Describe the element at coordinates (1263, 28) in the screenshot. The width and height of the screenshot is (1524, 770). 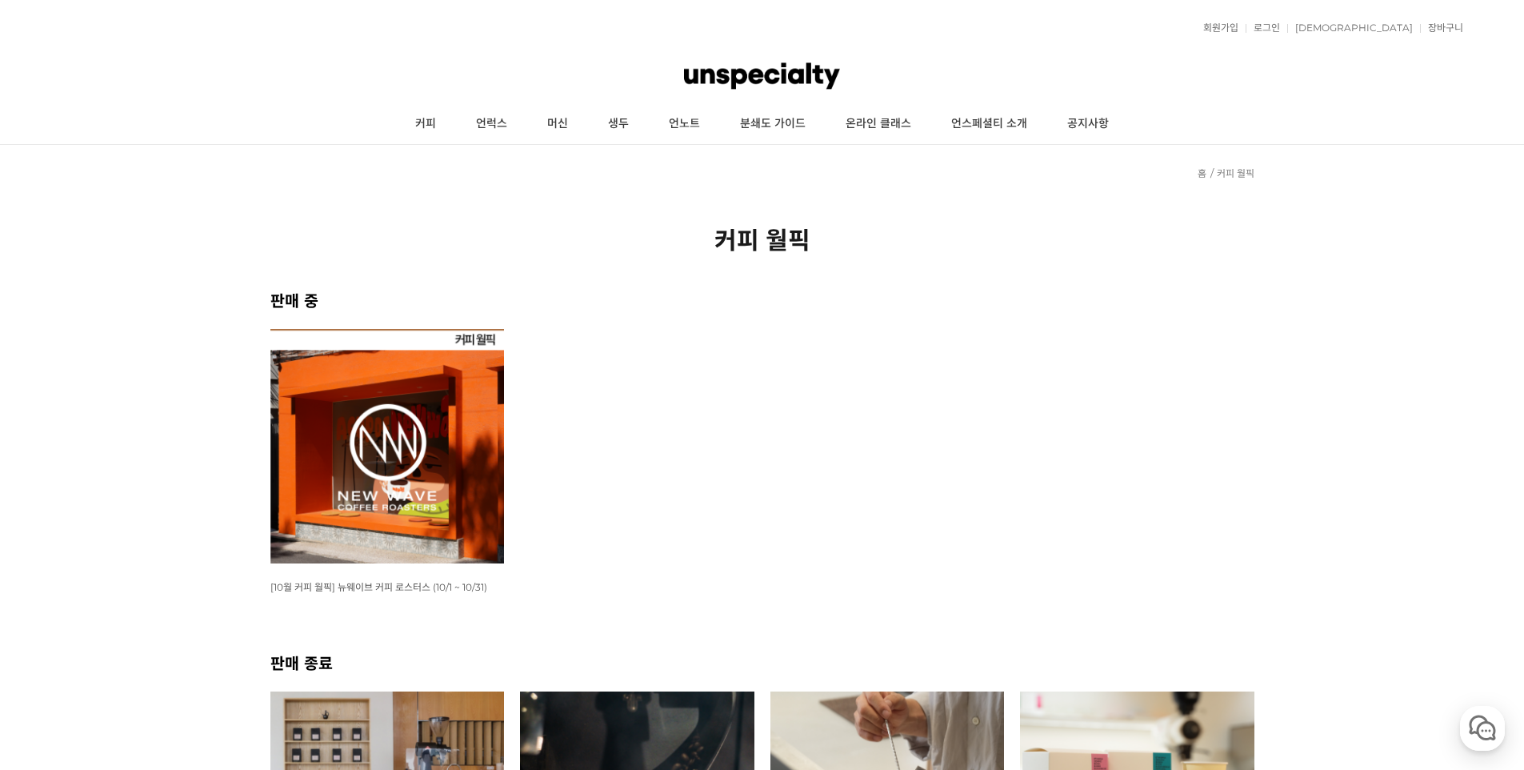
I see `a: 로그인` at that location.